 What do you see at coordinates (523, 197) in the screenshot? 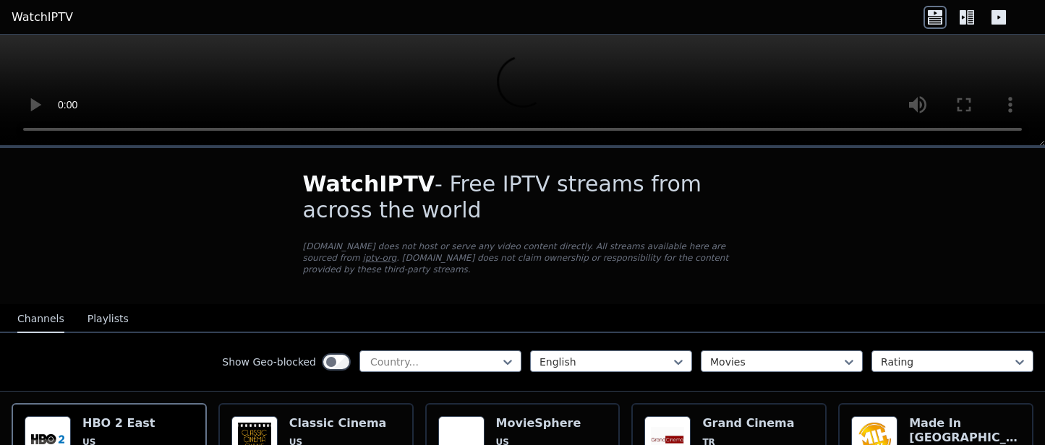
I see `h1: - Free IPTV streams from across the world` at bounding box center [523, 197].